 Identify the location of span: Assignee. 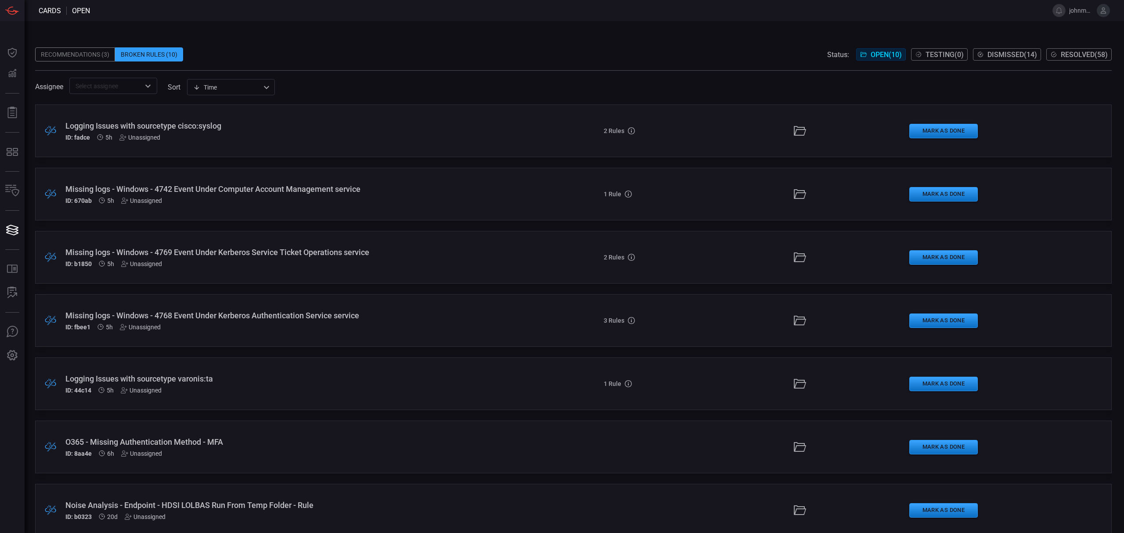
(49, 87).